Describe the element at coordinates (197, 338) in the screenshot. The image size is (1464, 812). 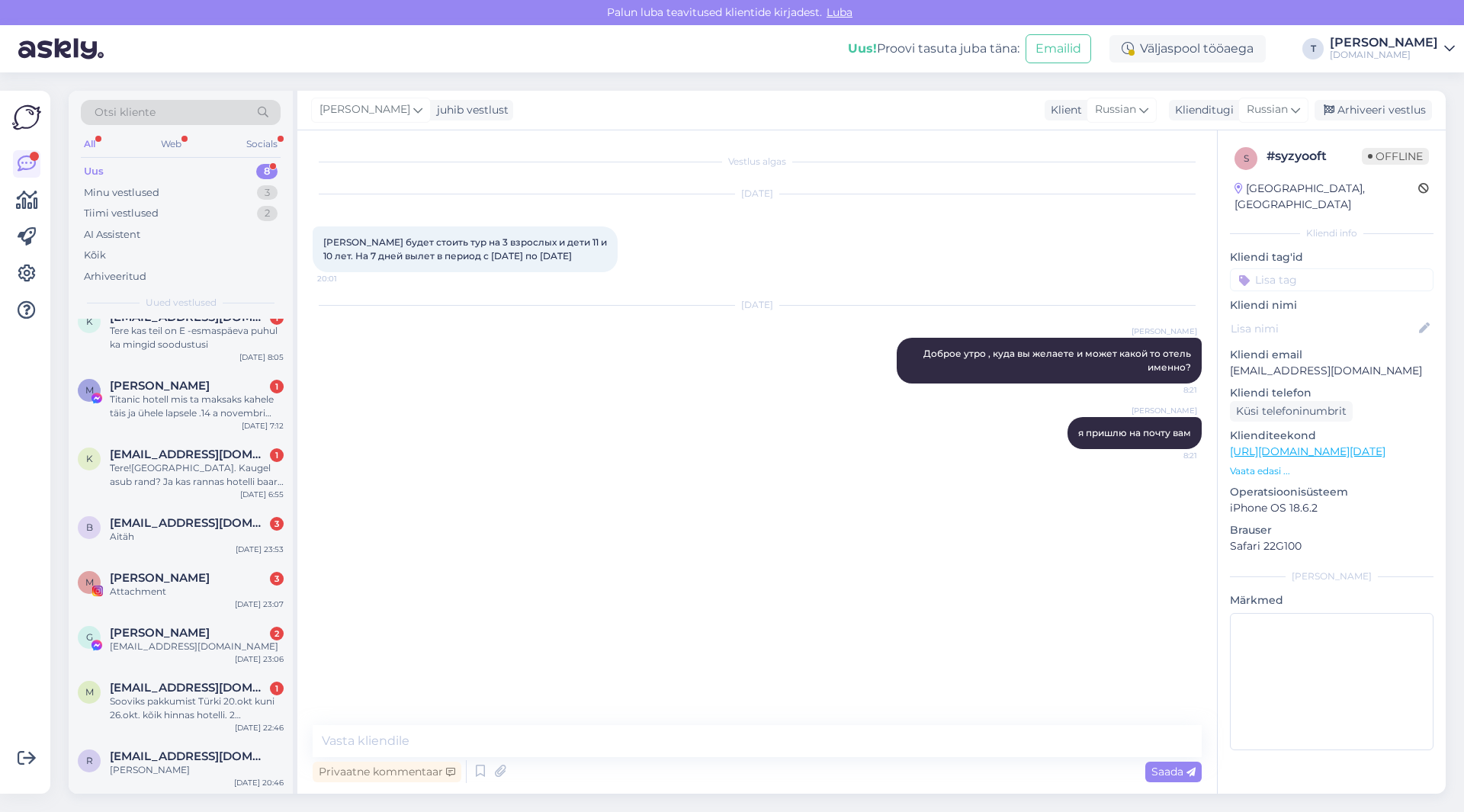
I see `div: Tere kas teil on E -esmaspäeva puhul ka mingid soodustusi` at that location.